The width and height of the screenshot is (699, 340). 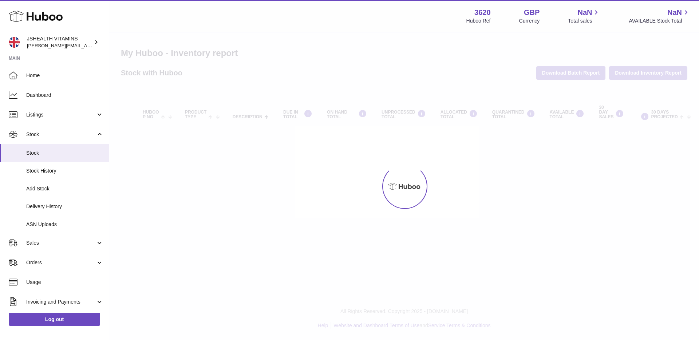 What do you see at coordinates (659, 21) in the screenshot?
I see `span: AVAILABLE Stock Total` at bounding box center [659, 21].